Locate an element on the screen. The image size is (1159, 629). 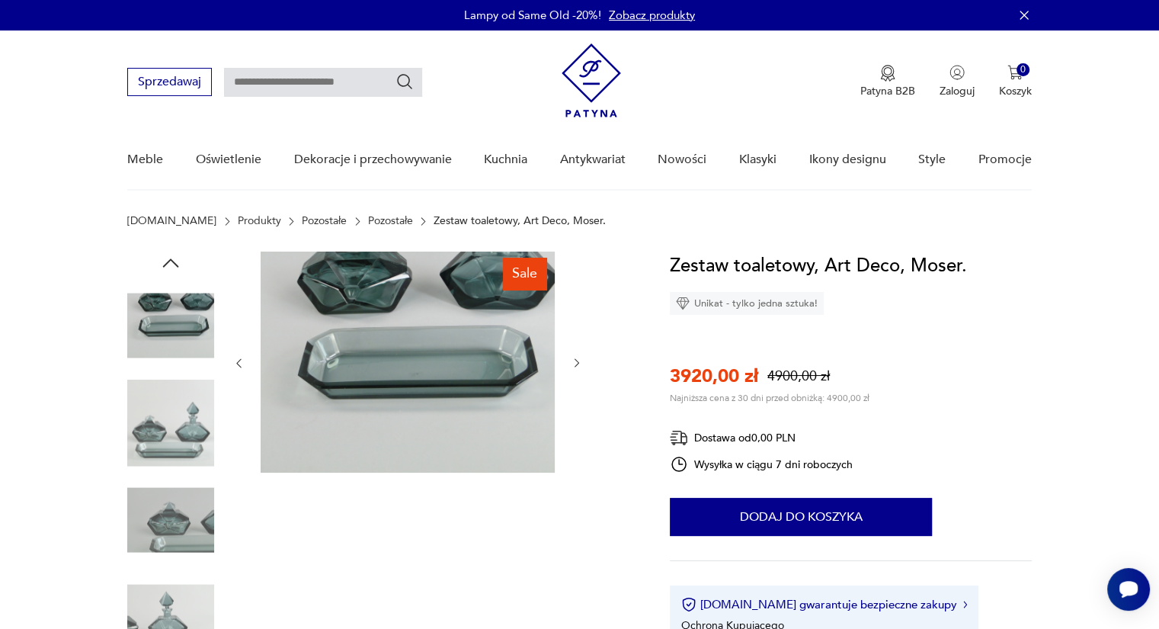
a: Ikona medaluPatyna B2B is located at coordinates (888, 82).